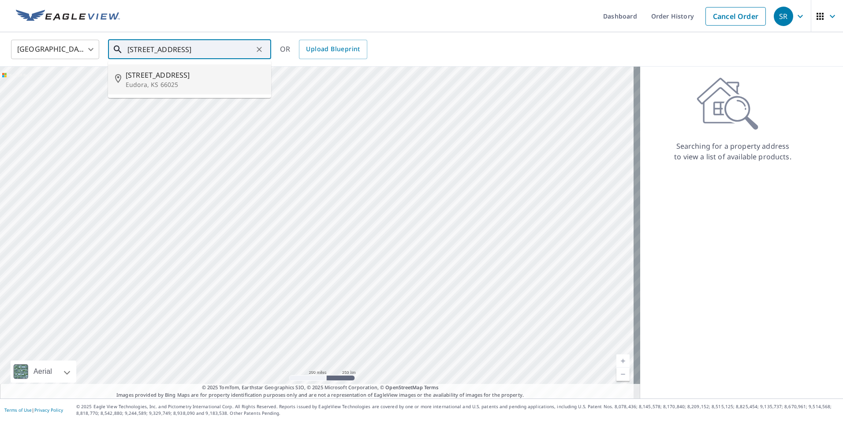  Describe the element at coordinates (259, 49) in the screenshot. I see `button: Clear` at that location.